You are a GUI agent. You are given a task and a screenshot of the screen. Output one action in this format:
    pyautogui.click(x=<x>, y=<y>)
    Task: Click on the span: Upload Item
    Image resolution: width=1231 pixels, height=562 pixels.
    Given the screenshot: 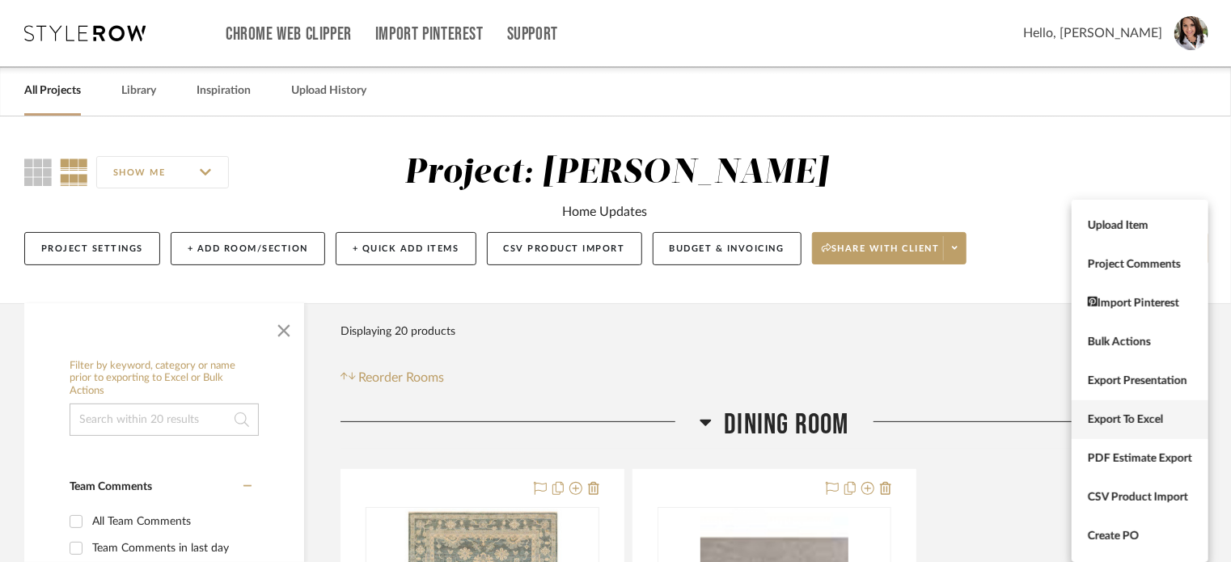 What is the action you would take?
    pyautogui.click(x=1140, y=226)
    